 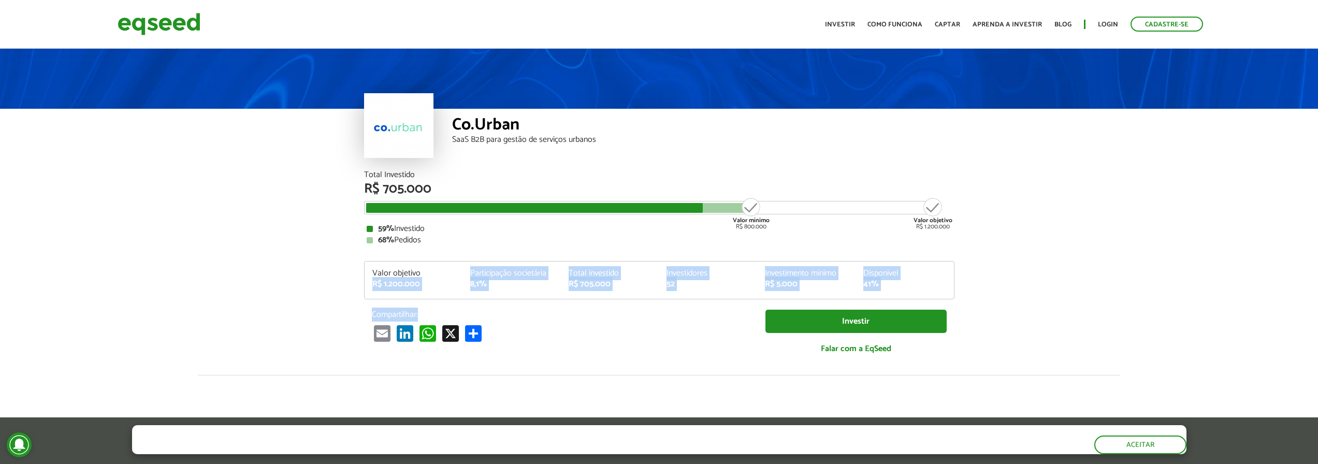 What do you see at coordinates (512, 284) in the screenshot?
I see `div: 8,1%` at bounding box center [512, 284].